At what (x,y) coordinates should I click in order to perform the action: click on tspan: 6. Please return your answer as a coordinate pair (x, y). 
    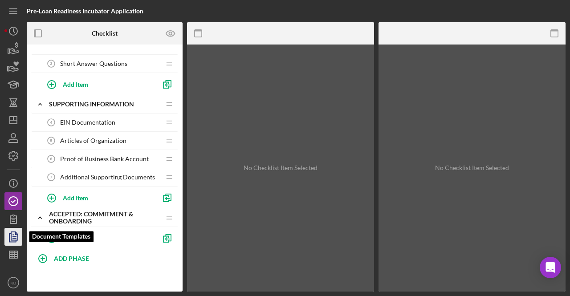
    Looking at the image, I should click on (51, 159).